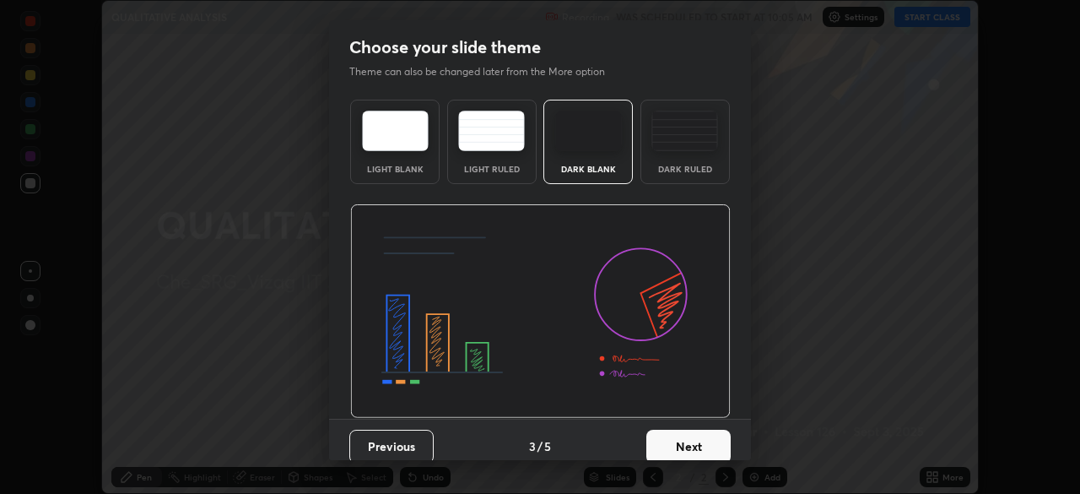 This screenshot has width=1080, height=494. Describe the element at coordinates (684, 131) in the screenshot. I see `img: darkRuledTheme.de295e13.svg` at that location.